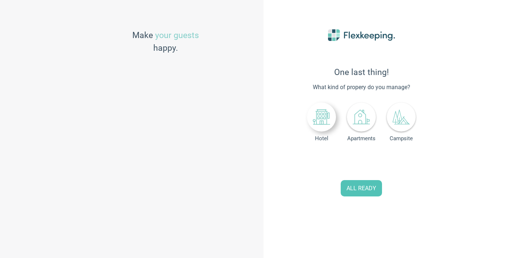 This screenshot has width=527, height=258. Describe the element at coordinates (166, 42) in the screenshot. I see `span: Make happy.` at that location.